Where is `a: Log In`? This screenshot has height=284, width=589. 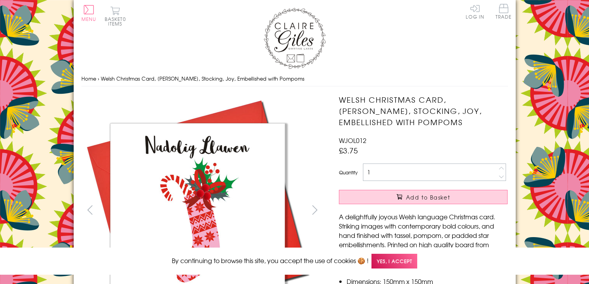
a: Log In is located at coordinates (475, 11).